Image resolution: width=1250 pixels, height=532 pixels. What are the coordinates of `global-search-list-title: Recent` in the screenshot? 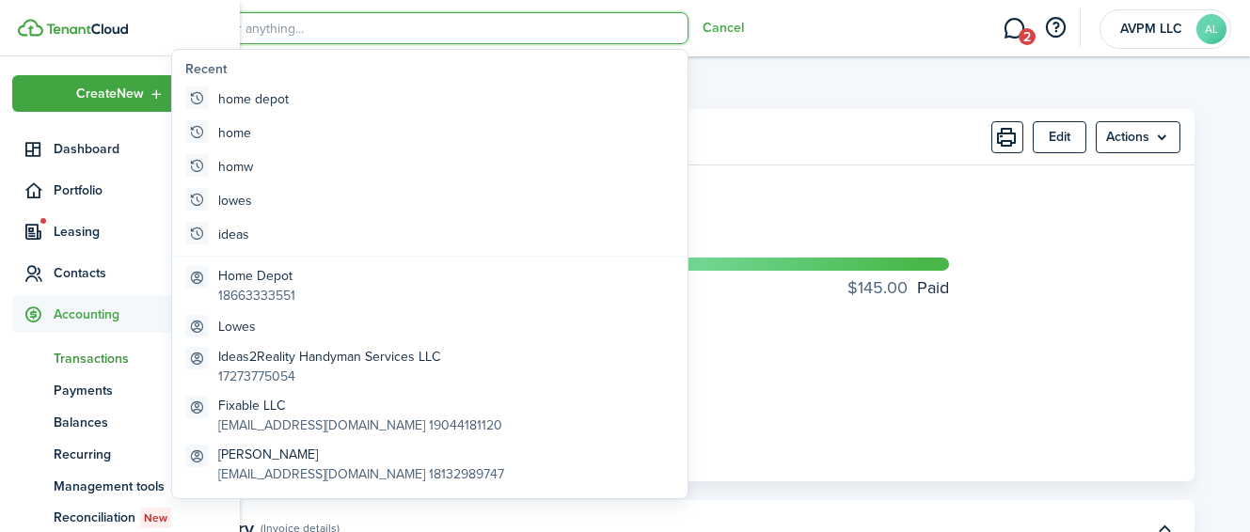 It's located at (434, 69).